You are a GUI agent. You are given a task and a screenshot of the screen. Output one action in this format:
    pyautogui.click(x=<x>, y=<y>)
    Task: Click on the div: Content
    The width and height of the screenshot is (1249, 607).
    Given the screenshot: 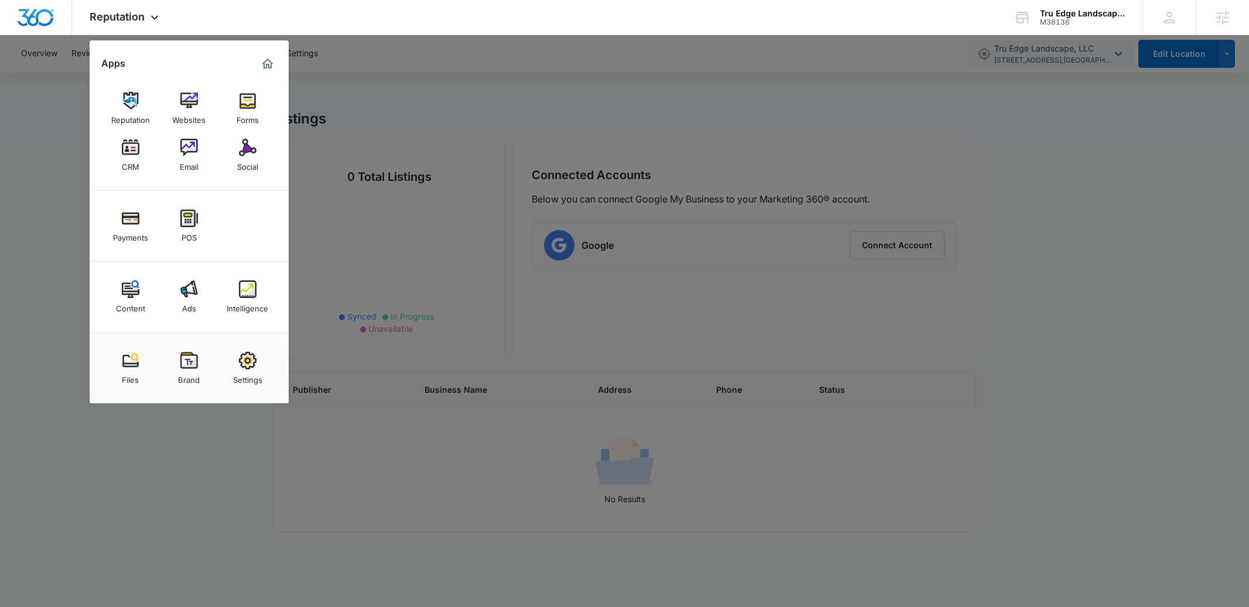 What is the action you would take?
    pyautogui.click(x=131, y=306)
    